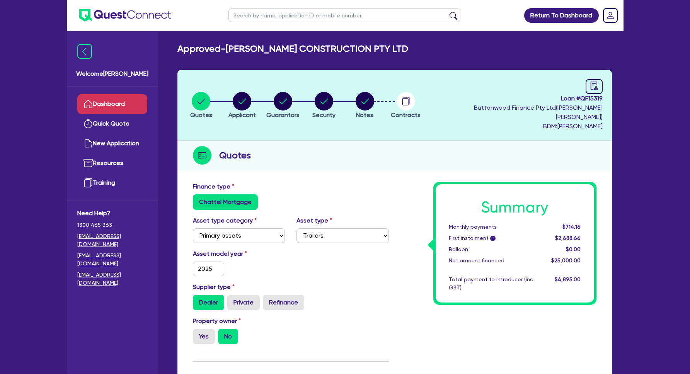 The image size is (690, 374). What do you see at coordinates (568, 280) in the screenshot?
I see `span: $4,895.00` at bounding box center [568, 280].